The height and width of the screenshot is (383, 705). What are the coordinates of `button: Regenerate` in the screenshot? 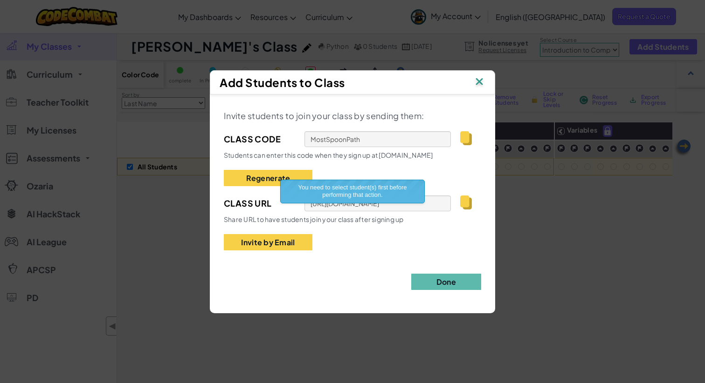 It's located at (268, 178).